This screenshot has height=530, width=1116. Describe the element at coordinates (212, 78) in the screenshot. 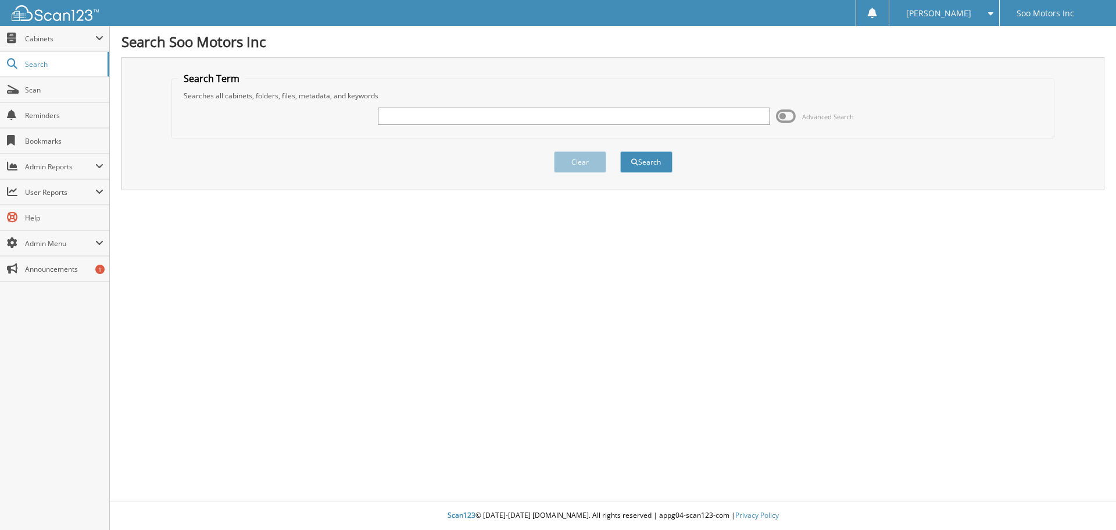

I see `legend: Search Term` at that location.